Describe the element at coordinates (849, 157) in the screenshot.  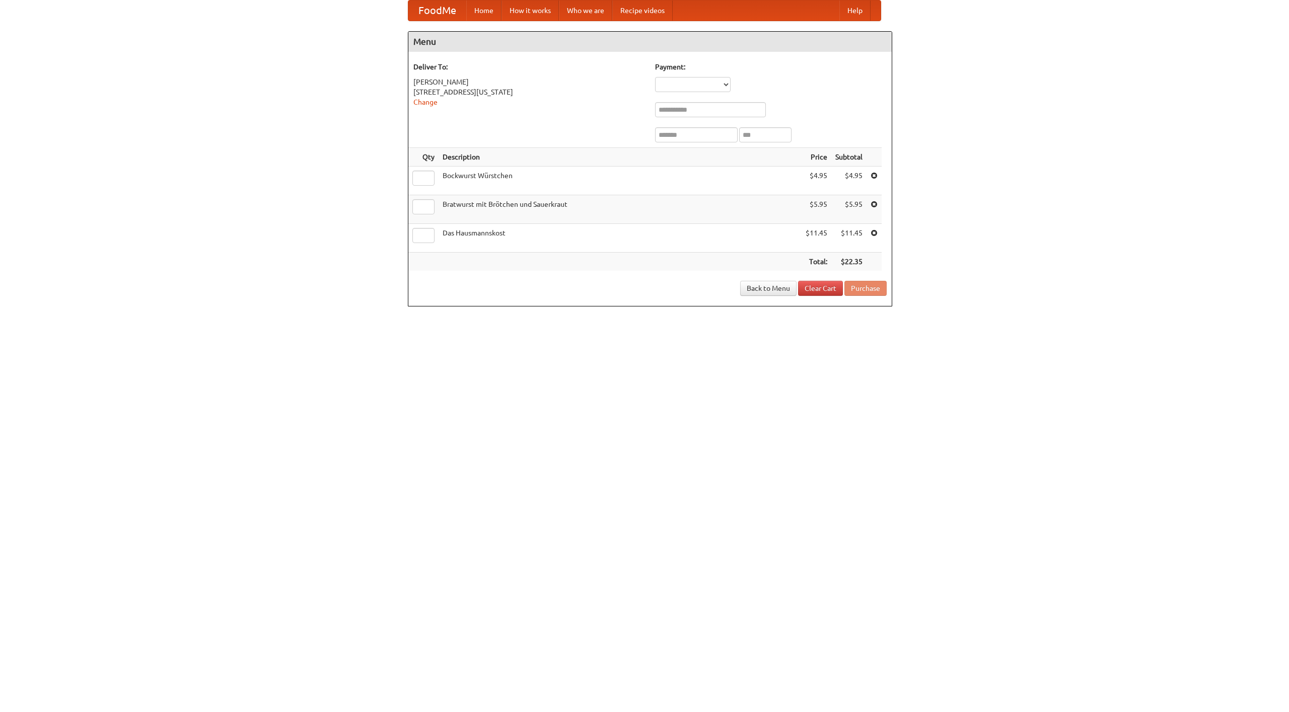
I see `th: Subtotal` at that location.